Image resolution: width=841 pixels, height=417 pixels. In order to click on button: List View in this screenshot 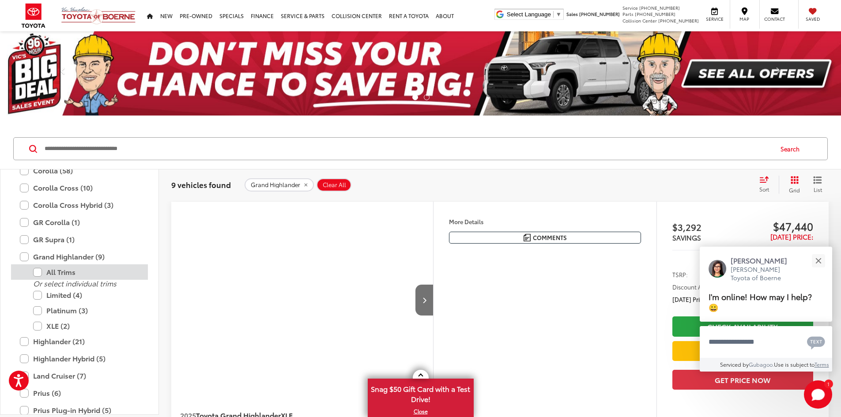, I will do `click(818, 185)`.